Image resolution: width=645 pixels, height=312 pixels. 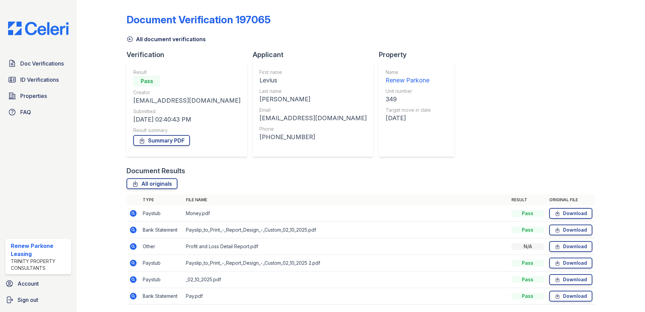 What do you see at coordinates (346, 246) in the screenshot?
I see `td: Profit and Loss Detail Report.pdf` at bounding box center [346, 246].